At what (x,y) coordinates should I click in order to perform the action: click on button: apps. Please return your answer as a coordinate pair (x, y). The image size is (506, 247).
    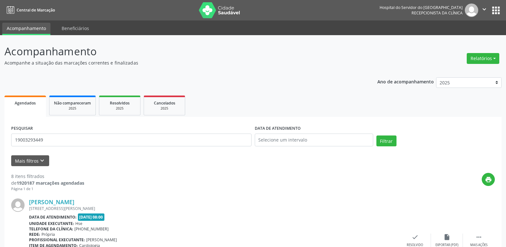
    Looking at the image, I should click on (496, 10).